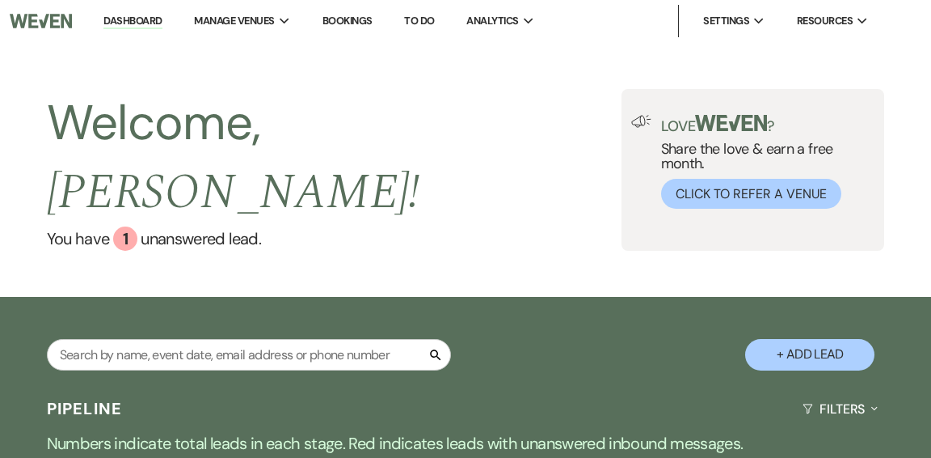  I want to click on span: Resources, so click(825, 21).